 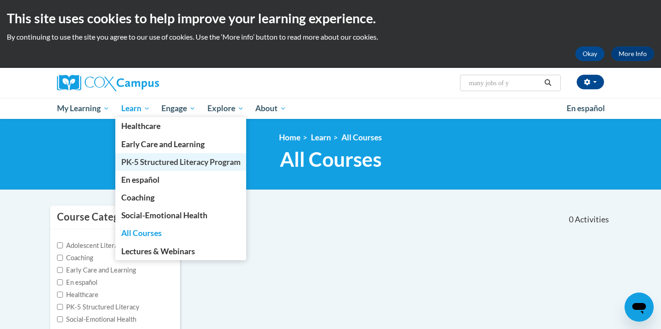 What do you see at coordinates (181, 198) in the screenshot?
I see `a: Coaching` at bounding box center [181, 198].